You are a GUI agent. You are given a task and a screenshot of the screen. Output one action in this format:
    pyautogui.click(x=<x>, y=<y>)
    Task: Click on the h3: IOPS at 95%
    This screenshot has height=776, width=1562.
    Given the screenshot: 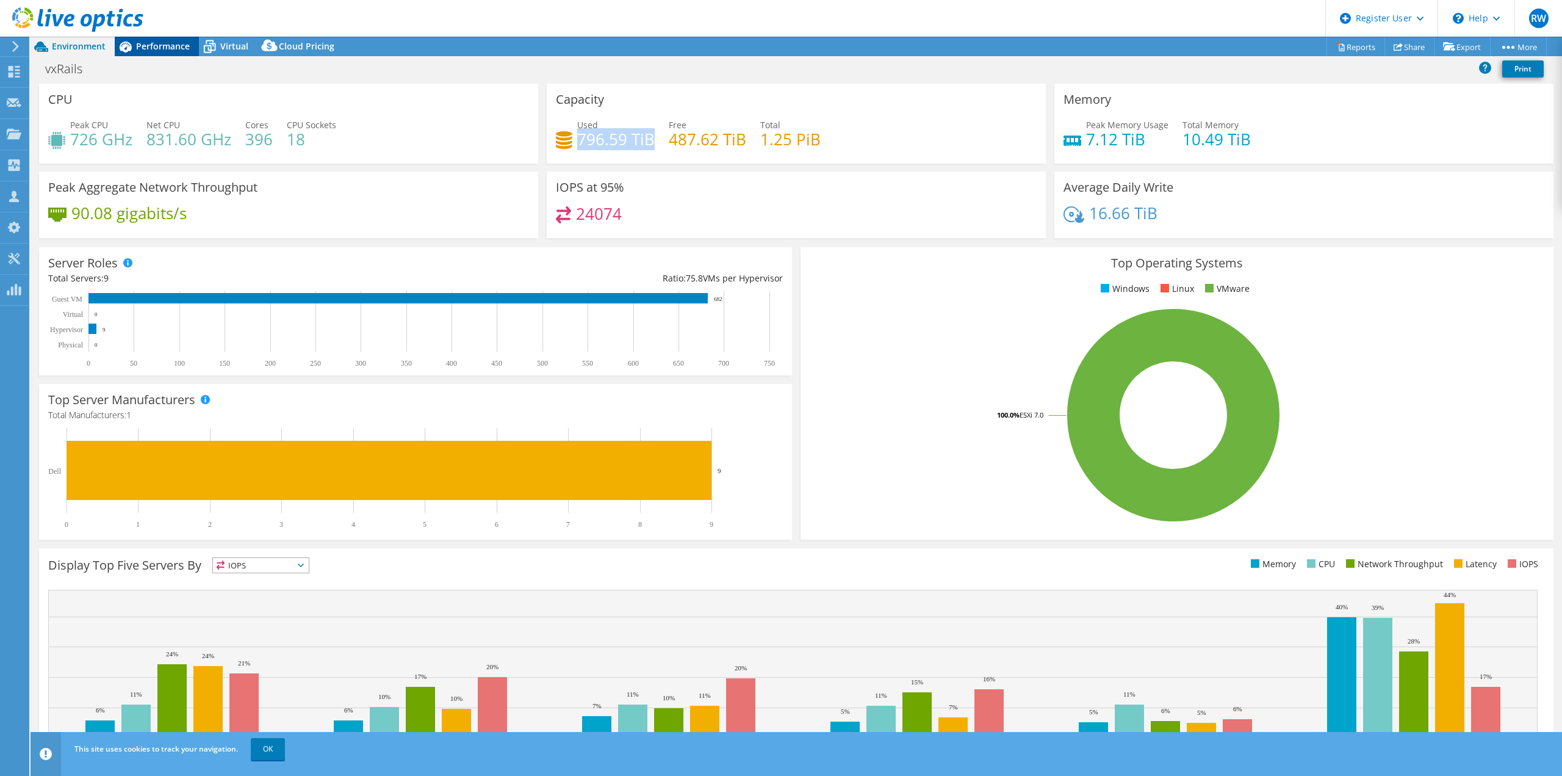 What is the action you would take?
    pyautogui.click(x=590, y=187)
    